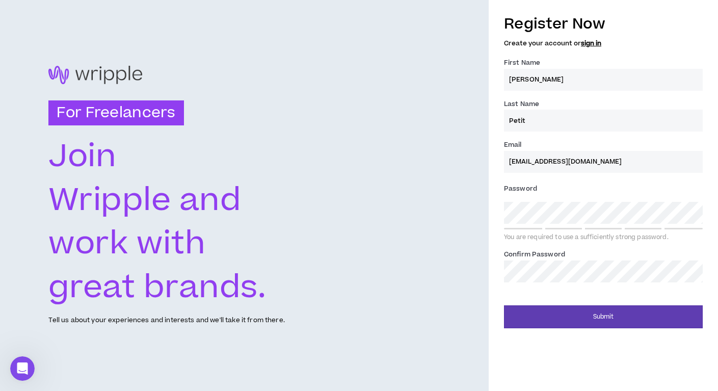 The width and height of the screenshot is (718, 391). I want to click on a: sign in, so click(591, 43).